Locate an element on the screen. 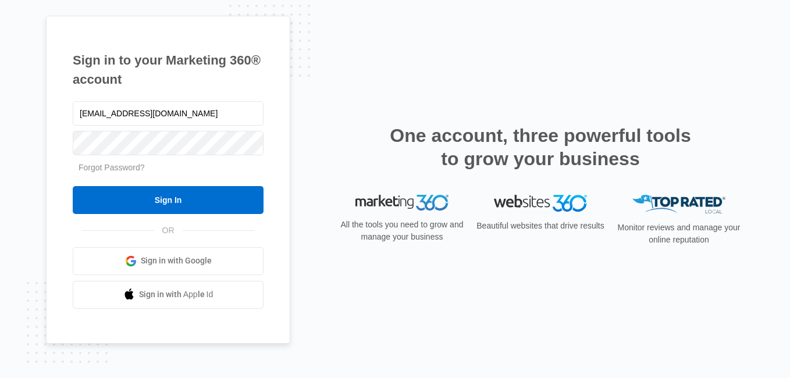 This screenshot has width=790, height=378. input: Sign In is located at coordinates (168, 200).